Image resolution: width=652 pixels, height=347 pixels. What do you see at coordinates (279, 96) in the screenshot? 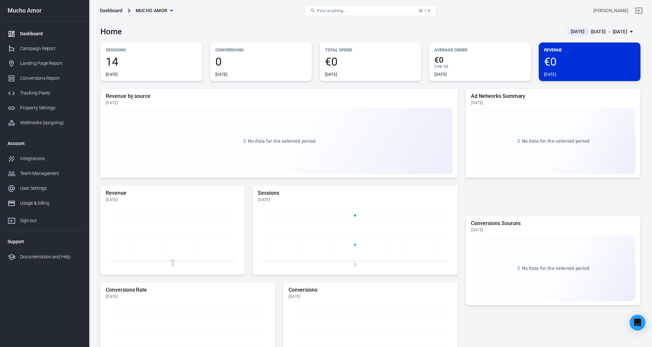
I see `h5: Revenue by source` at bounding box center [279, 96].